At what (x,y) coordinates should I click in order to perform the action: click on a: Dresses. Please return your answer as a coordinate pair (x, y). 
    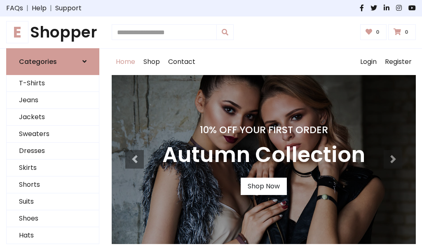
    Looking at the image, I should click on (53, 151).